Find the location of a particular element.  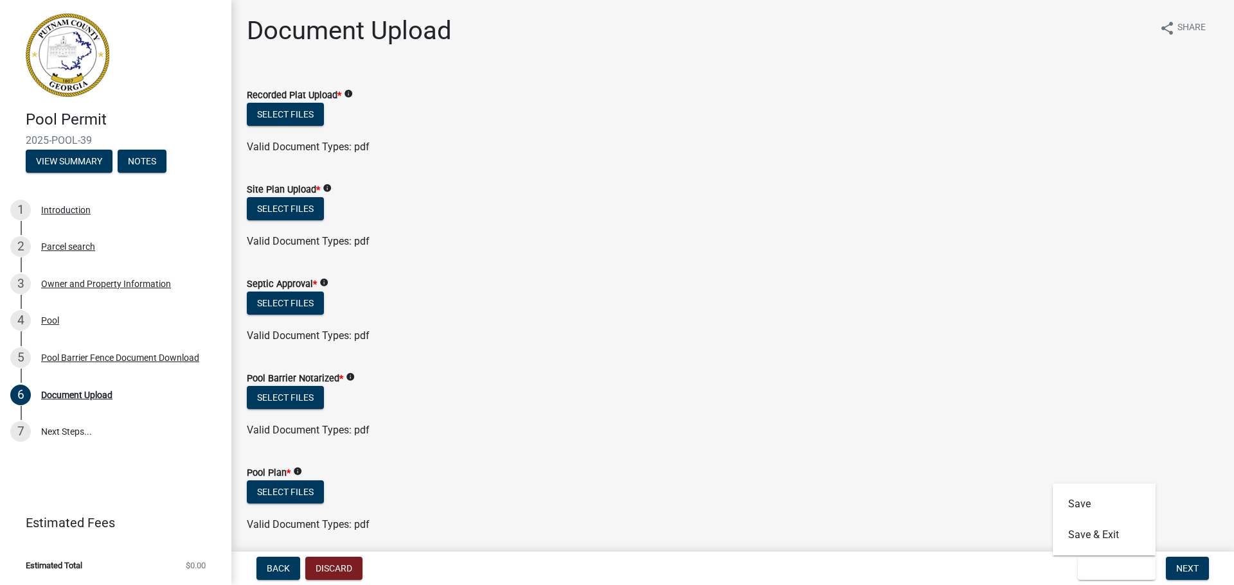

div: 4 is located at coordinates (21, 321).